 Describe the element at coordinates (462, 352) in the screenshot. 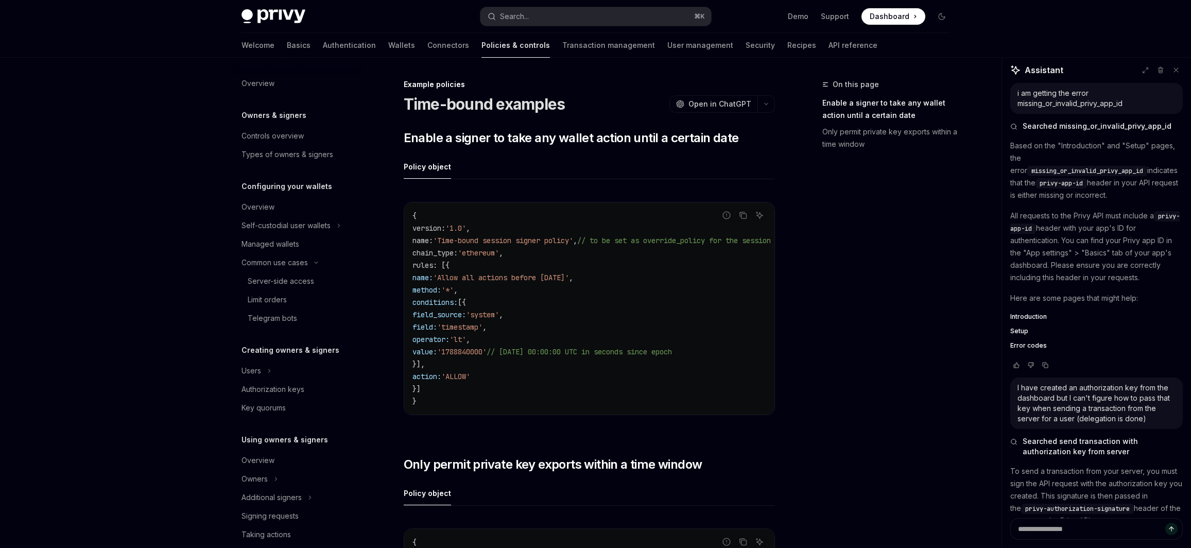

I see `span: '1788840000'` at that location.